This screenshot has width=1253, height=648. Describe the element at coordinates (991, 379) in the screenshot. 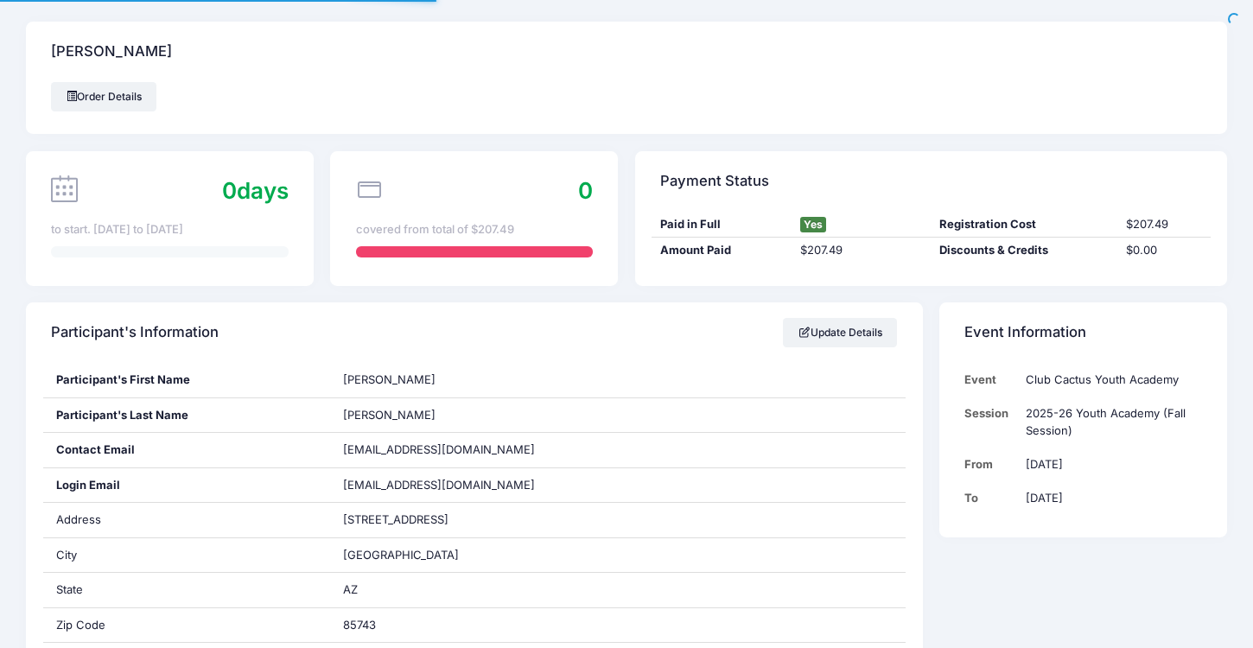

I see `td: Event` at that location.